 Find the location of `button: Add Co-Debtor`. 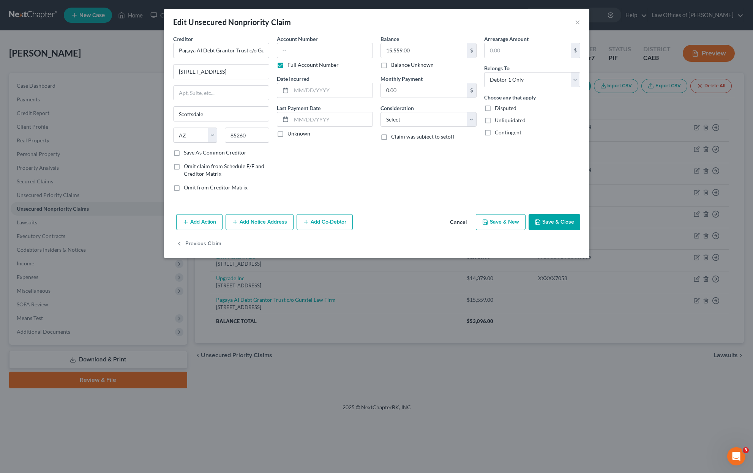

button: Add Co-Debtor is located at coordinates (325, 222).